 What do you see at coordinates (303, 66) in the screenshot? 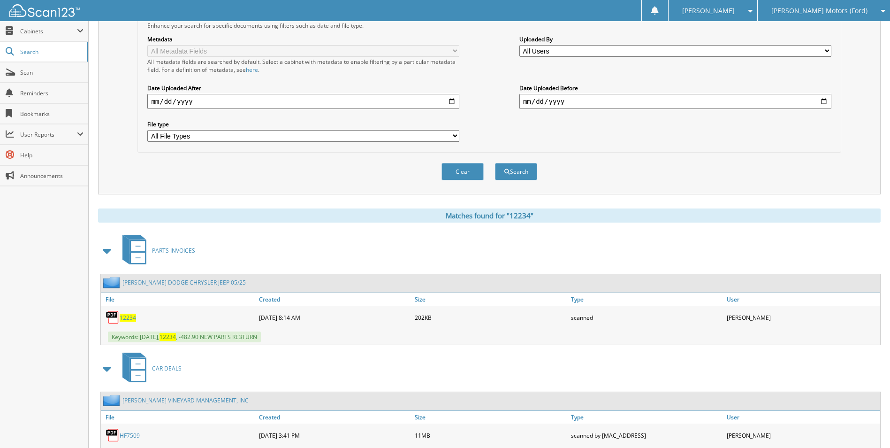
I see `div: All metadata fields are searched by default. Select a cabinet with metadata to enable filtering b...` at bounding box center [303, 66].